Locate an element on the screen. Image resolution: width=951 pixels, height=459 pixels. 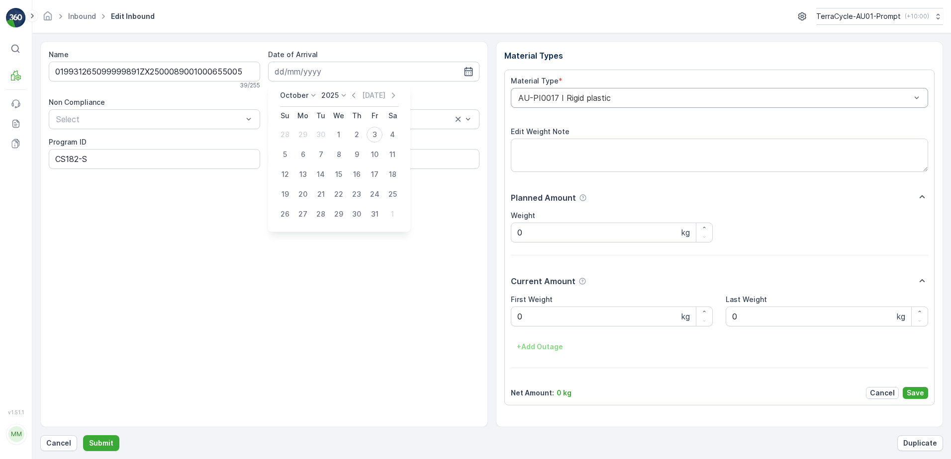
a: Inbound is located at coordinates (82, 16).